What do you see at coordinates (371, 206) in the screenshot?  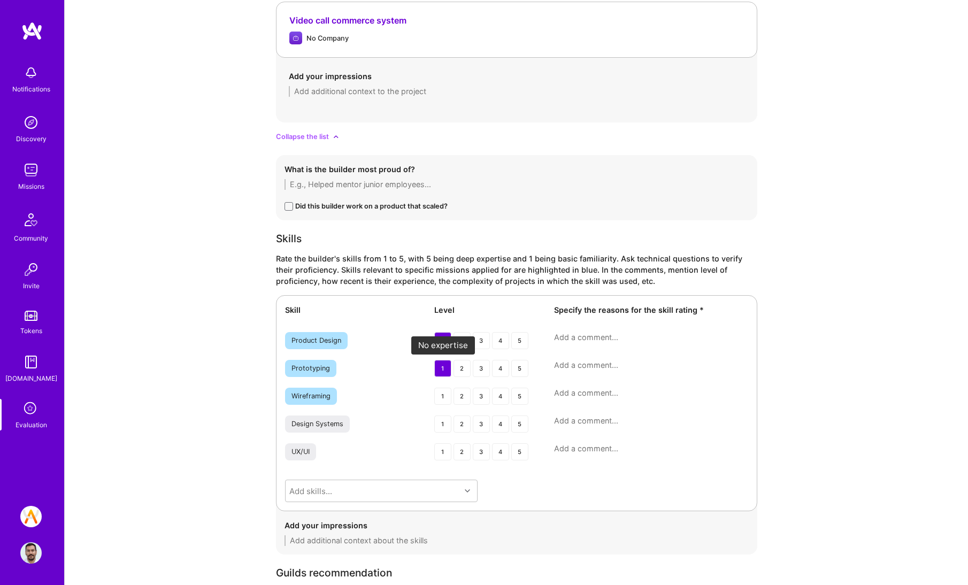 I see `div: Did this builder work on a product that scaled?` at bounding box center [371, 206].